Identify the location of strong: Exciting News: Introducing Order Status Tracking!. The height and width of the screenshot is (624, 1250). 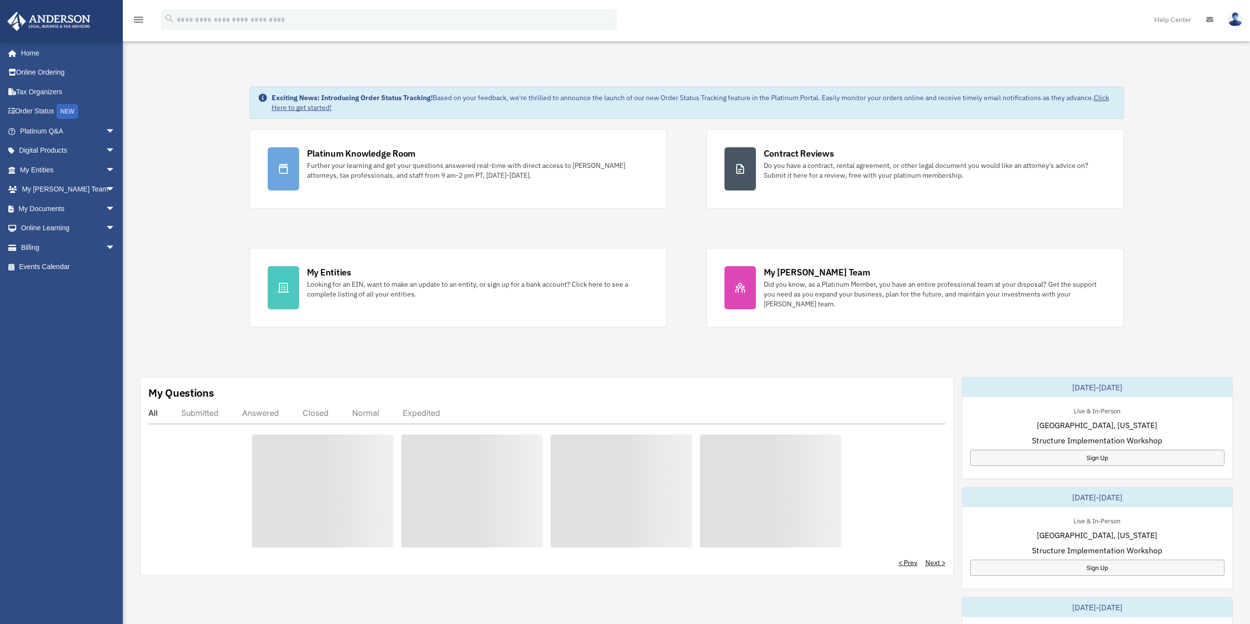
(352, 98).